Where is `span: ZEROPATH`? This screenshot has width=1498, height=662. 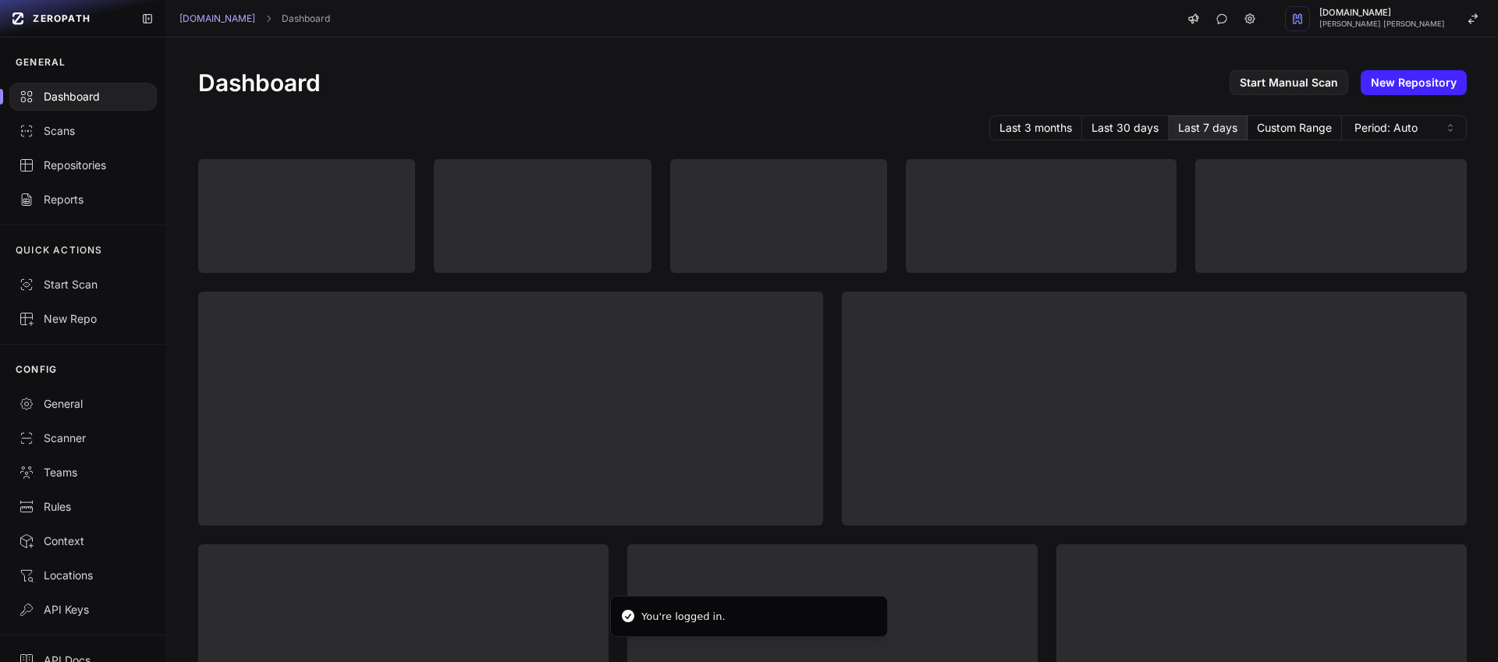
span: ZEROPATH is located at coordinates (62, 19).